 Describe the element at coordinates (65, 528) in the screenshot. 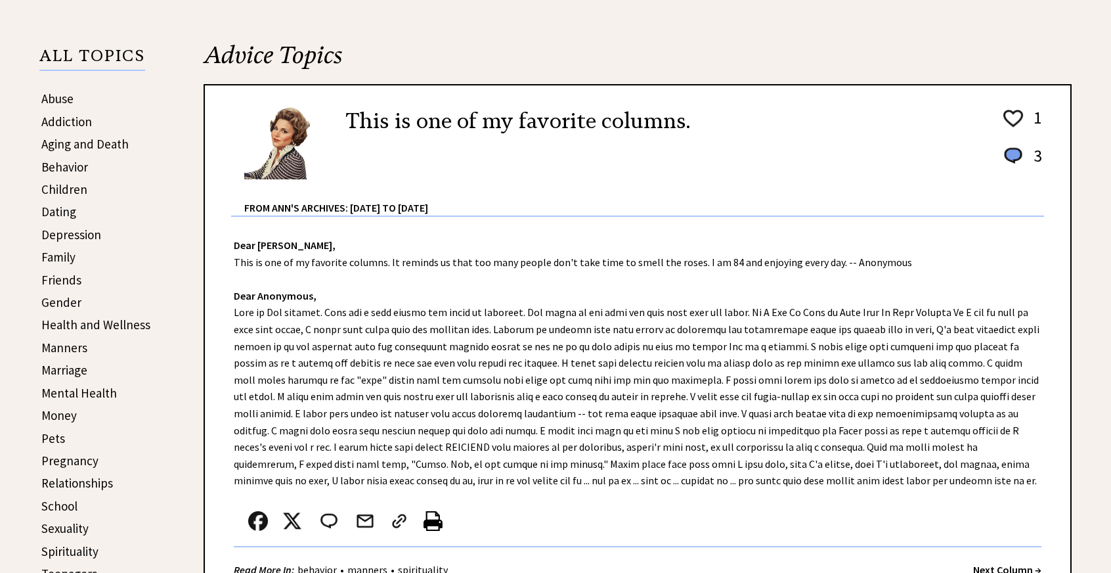

I see `a: Sexuality` at that location.